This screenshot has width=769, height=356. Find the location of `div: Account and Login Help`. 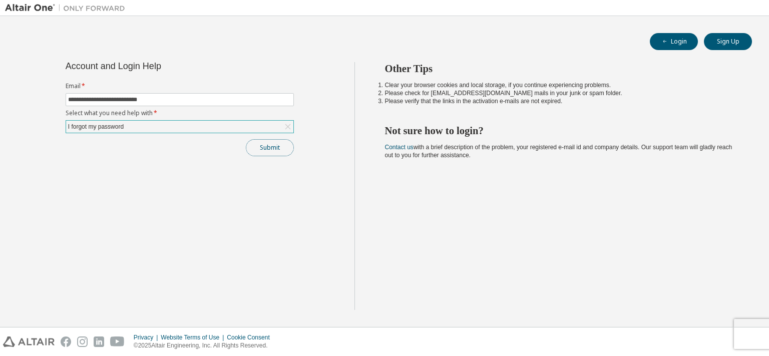

div: Account and Login Help is located at coordinates (157, 66).